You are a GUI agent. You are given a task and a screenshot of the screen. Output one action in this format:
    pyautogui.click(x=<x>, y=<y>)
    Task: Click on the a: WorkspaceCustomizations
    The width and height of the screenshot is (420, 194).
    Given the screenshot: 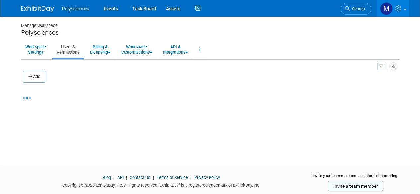 What is the action you would take?
    pyautogui.click(x=137, y=49)
    